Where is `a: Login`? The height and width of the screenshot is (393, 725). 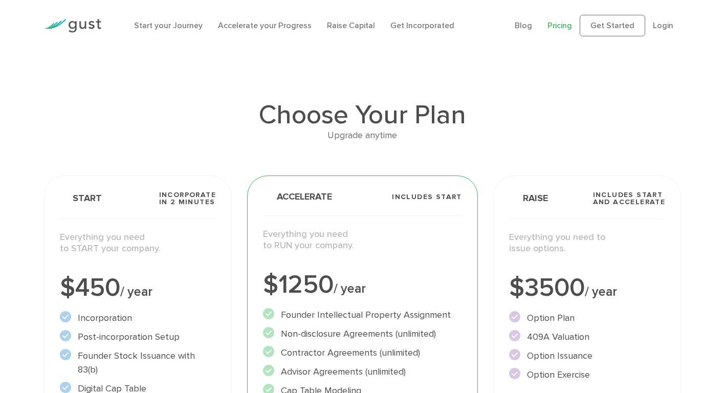
a: Login is located at coordinates (663, 25).